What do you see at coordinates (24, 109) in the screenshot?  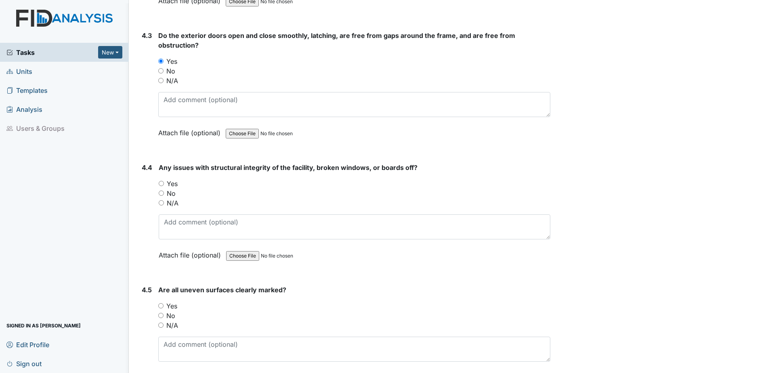 I see `span: Analysis` at bounding box center [24, 109].